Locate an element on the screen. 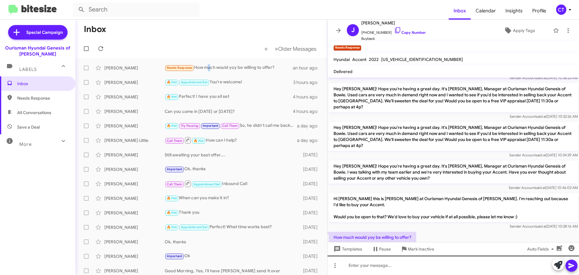  span: Apply Tags is located at coordinates (524, 30).